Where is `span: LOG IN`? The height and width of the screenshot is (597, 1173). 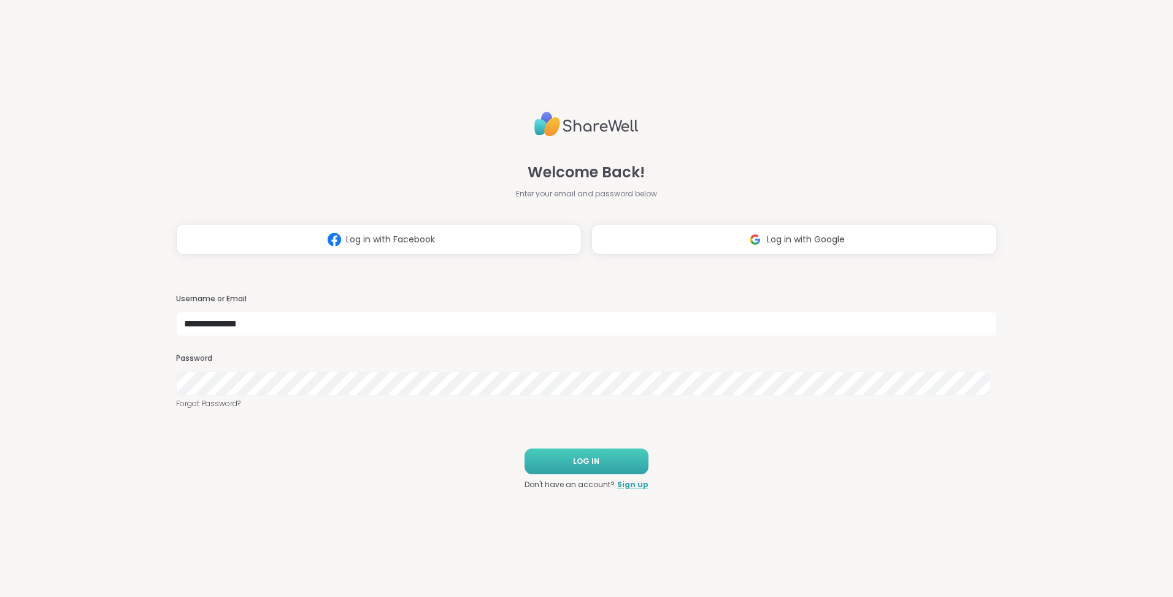
span: LOG IN is located at coordinates (586, 461).